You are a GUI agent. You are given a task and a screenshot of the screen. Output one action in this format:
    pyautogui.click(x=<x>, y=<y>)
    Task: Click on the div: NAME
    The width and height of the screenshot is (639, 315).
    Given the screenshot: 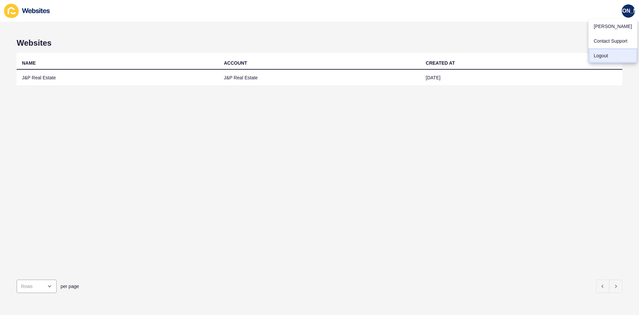 What is the action you would take?
    pyautogui.click(x=29, y=63)
    